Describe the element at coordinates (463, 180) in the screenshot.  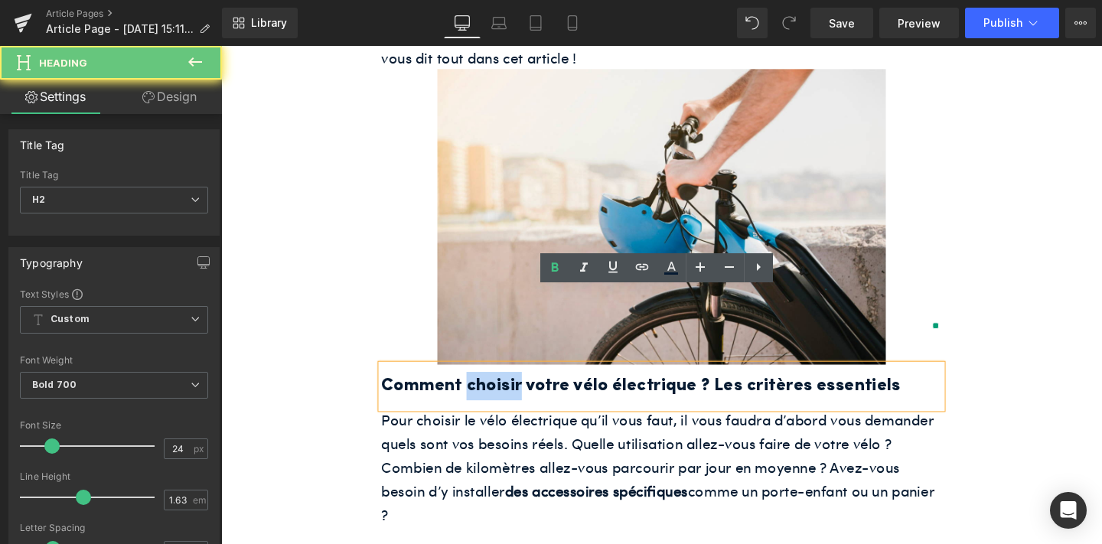
I see `img: Le vélo parfait pour faire du vélotaf à Paris` at that location.